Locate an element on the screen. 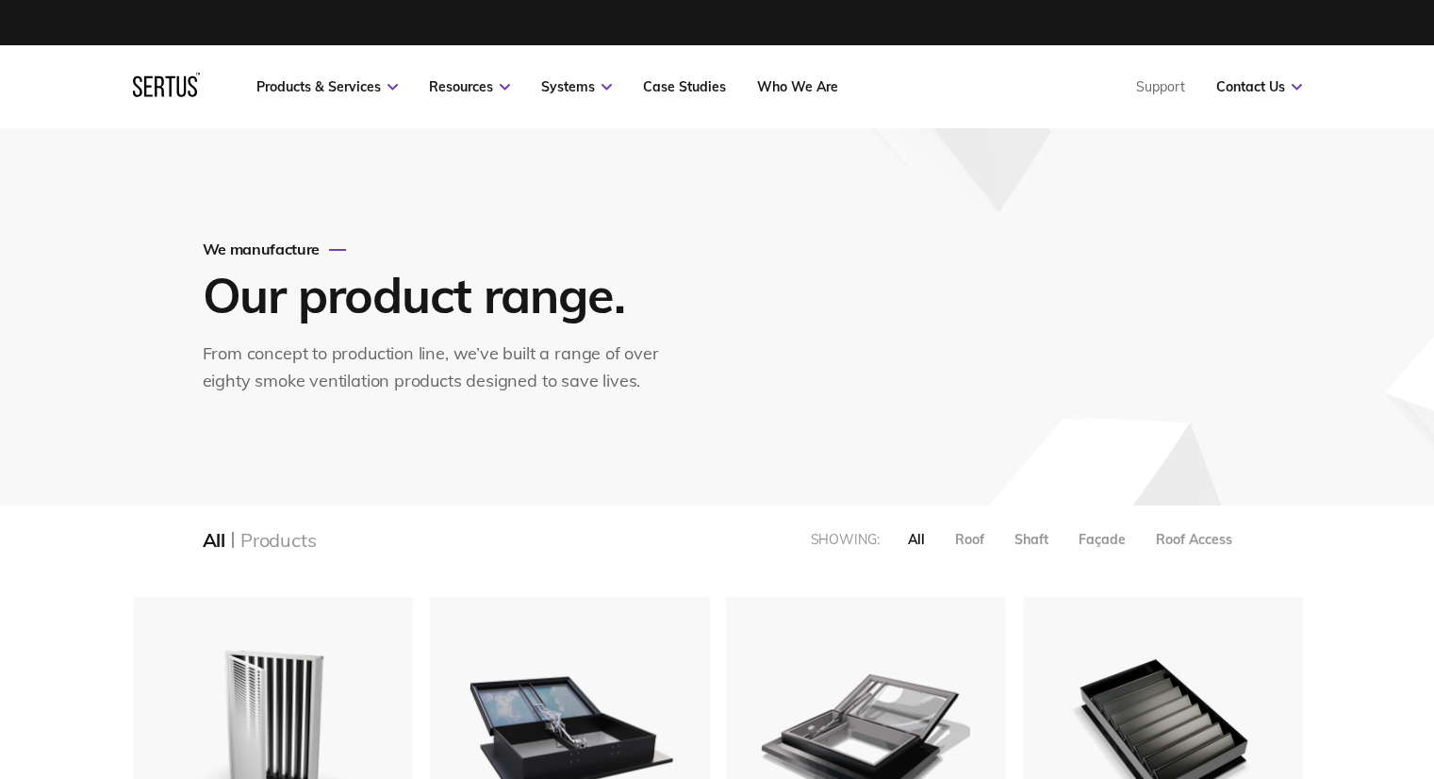  a: Who We Are is located at coordinates (797, 87).